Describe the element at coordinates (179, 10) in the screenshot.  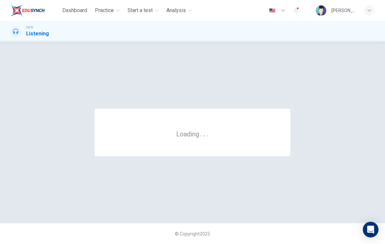
I see `button: Analysis` at that location.